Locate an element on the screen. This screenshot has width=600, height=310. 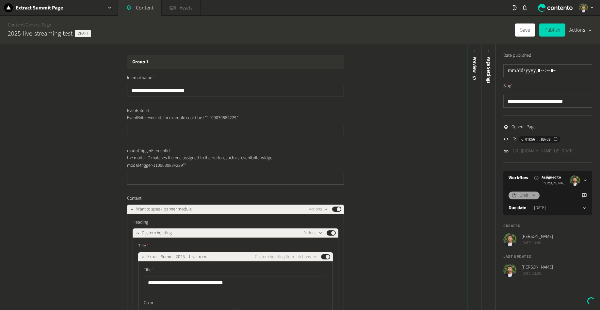
span: Custom heading Item is located at coordinates (274, 257).